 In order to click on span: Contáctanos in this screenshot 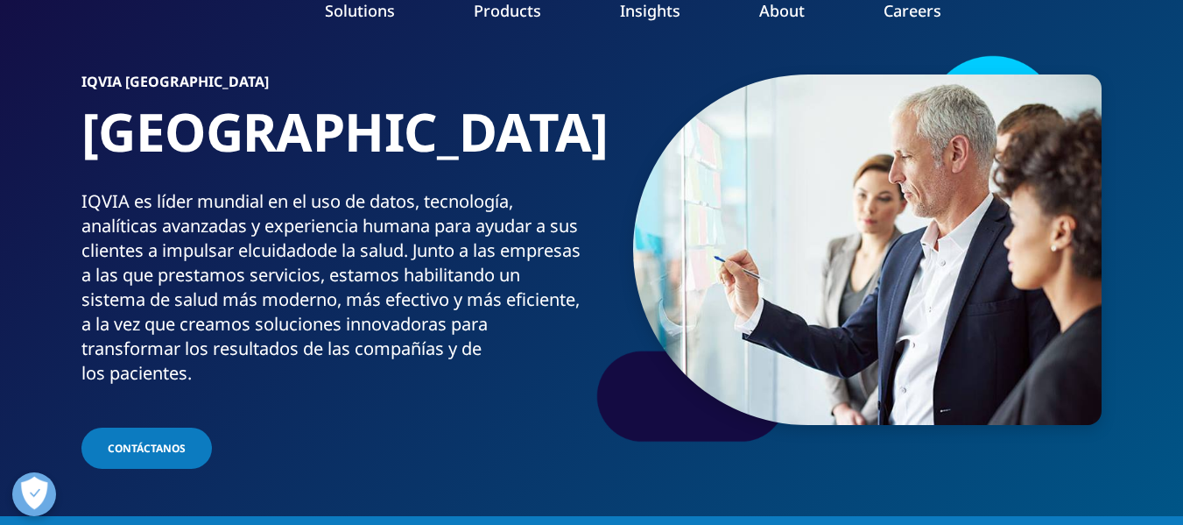, I will do `click(146, 447)`.